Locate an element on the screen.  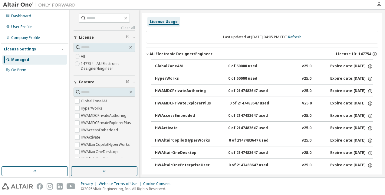
img: facebook.svg is located at coordinates (40, 187).